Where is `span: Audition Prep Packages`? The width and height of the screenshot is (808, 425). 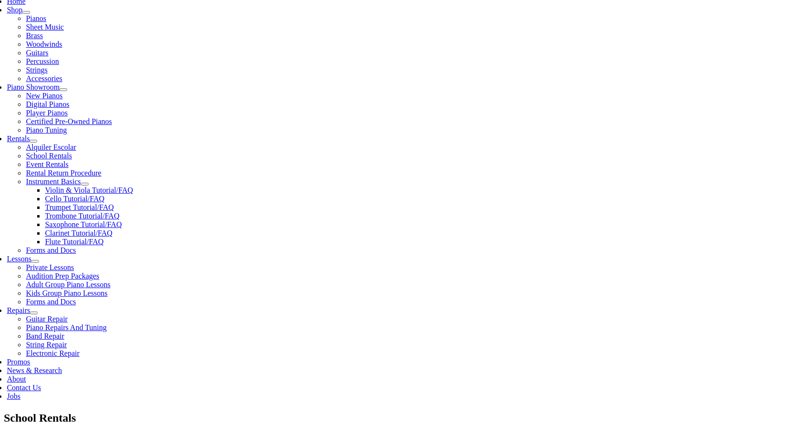 span: Audition Prep Packages is located at coordinates (62, 275).